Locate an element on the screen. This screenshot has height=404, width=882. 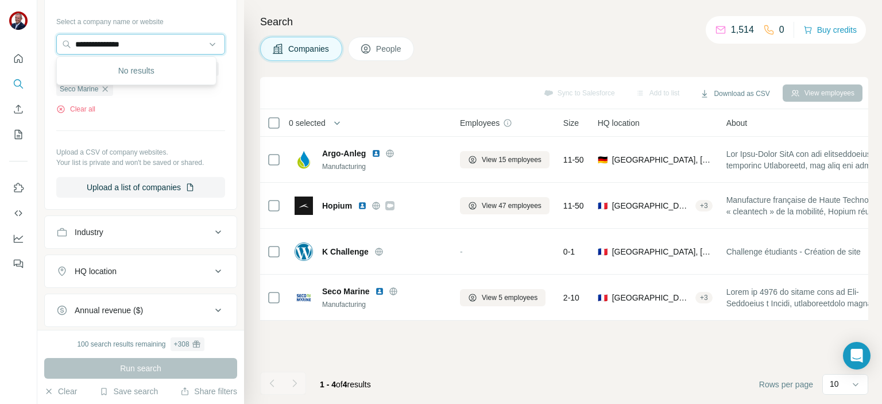
span: 2-10 is located at coordinates (571, 297).